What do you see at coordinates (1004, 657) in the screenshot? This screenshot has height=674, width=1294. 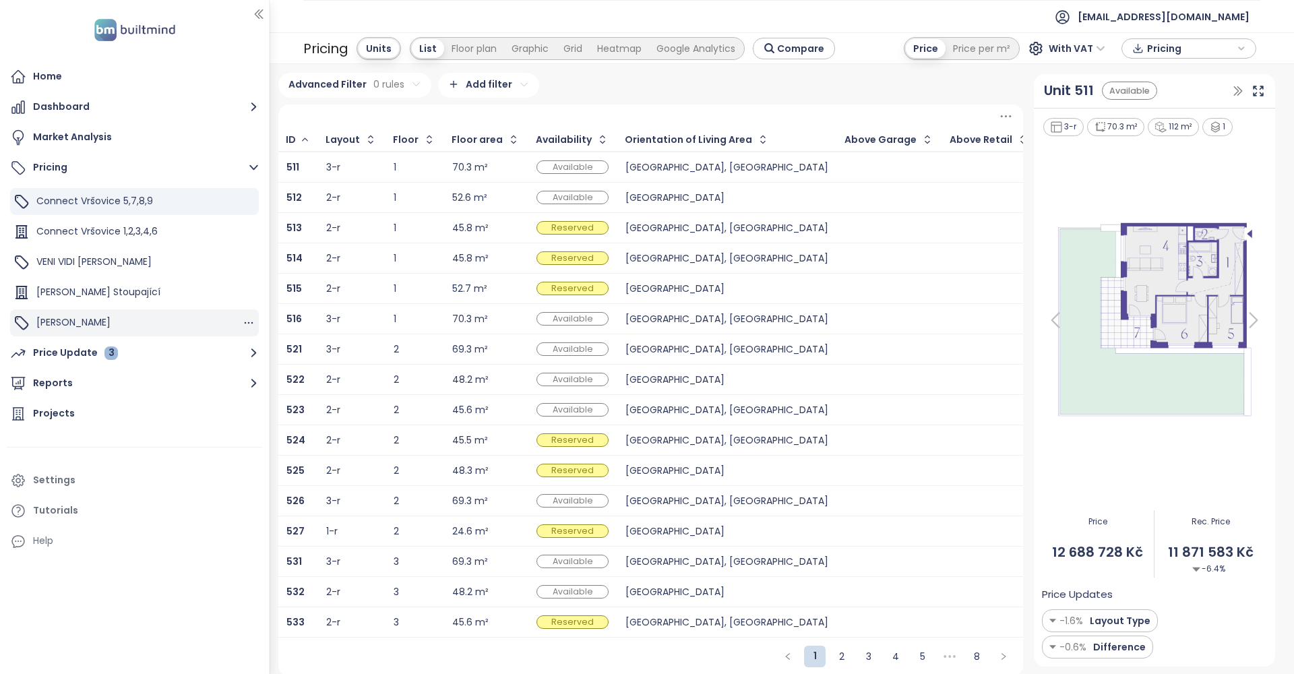 I see `span: right` at bounding box center [1004, 657].